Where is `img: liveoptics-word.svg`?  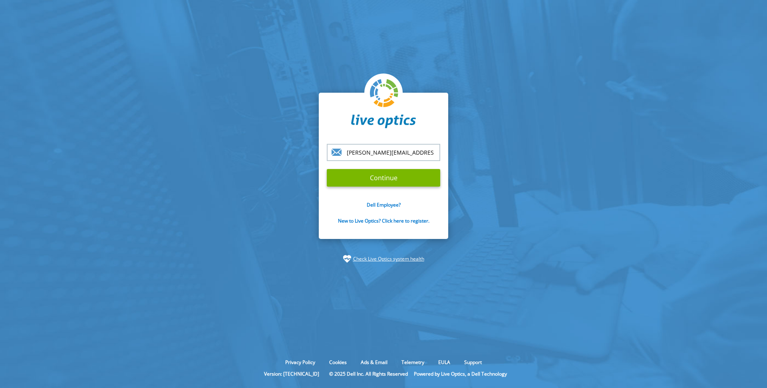 img: liveoptics-word.svg is located at coordinates (384, 121).